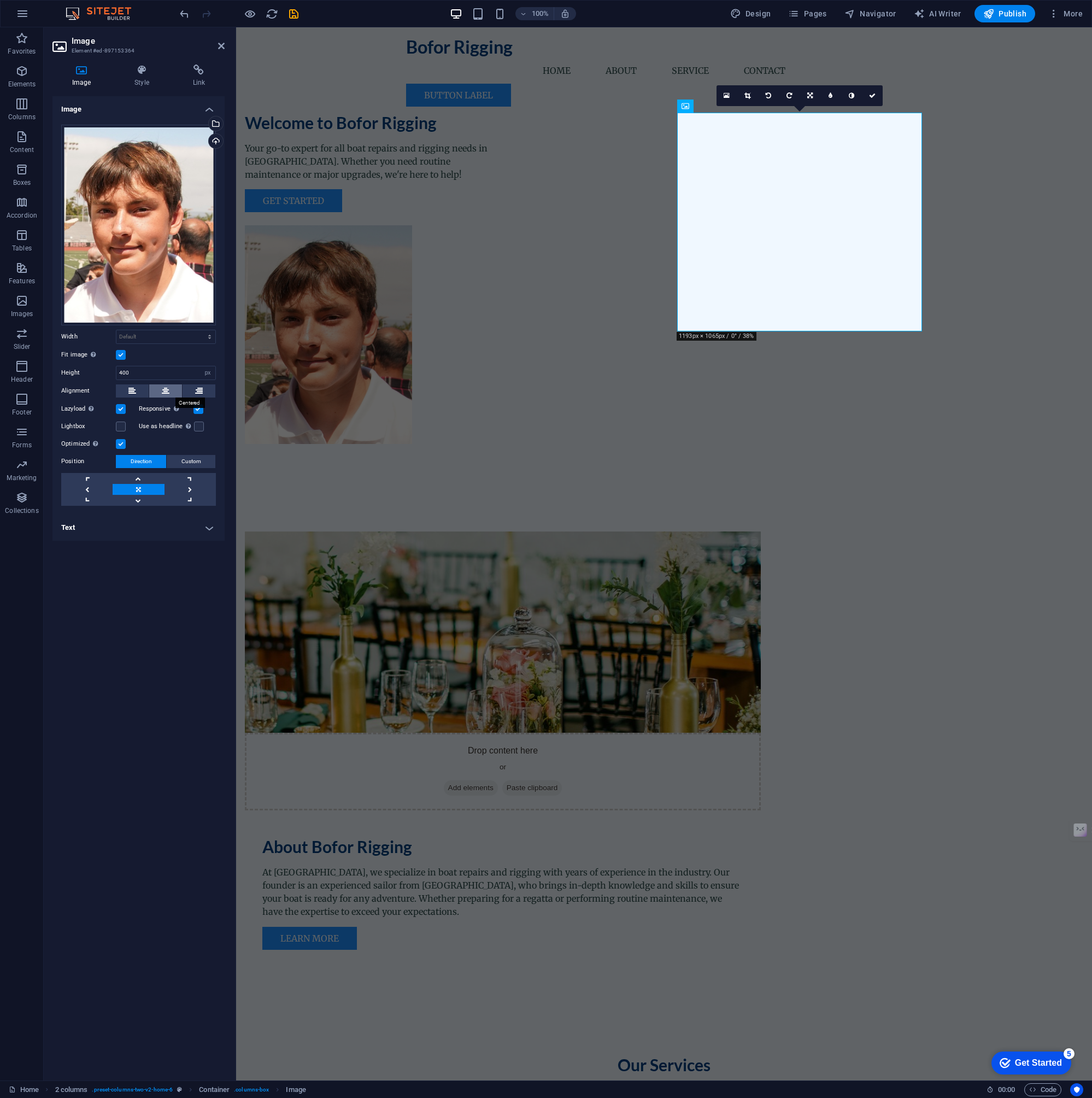 This screenshot has width=1092, height=1098. What do you see at coordinates (1007, 1090) in the screenshot?
I see `span: 00 00` at bounding box center [1007, 1090].